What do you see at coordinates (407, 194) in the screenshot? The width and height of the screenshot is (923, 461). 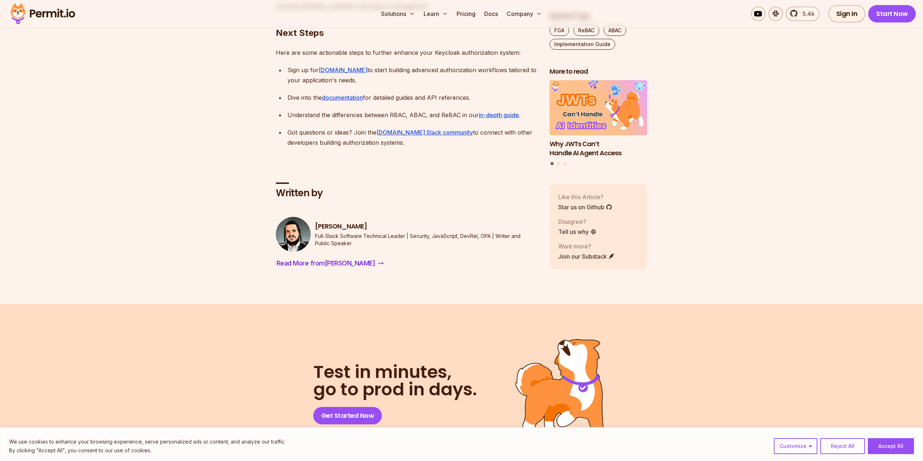 I see `h2: Written by` at bounding box center [407, 194].